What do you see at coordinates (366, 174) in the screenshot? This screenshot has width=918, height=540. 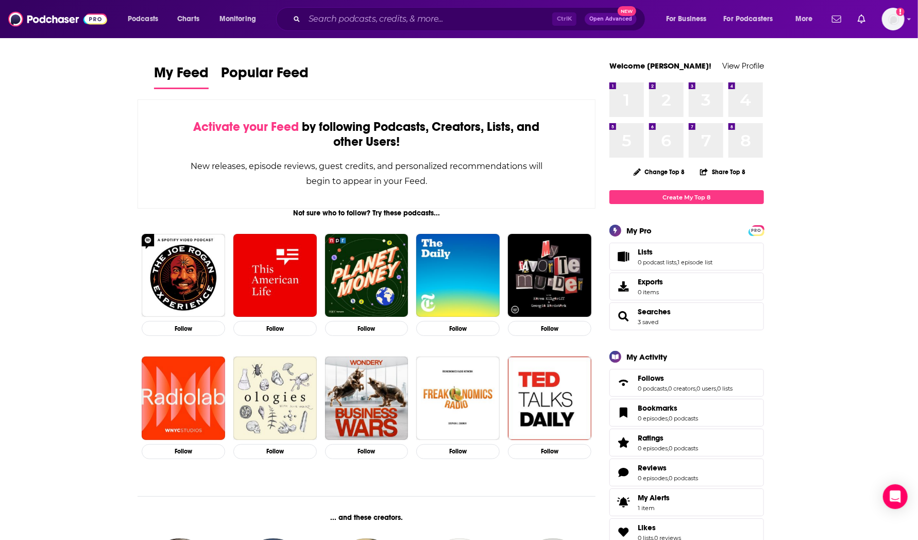 I see `div: New releases, episode reviews, guest credits, and personalized recommendations will begin to appe...` at bounding box center [366, 174].